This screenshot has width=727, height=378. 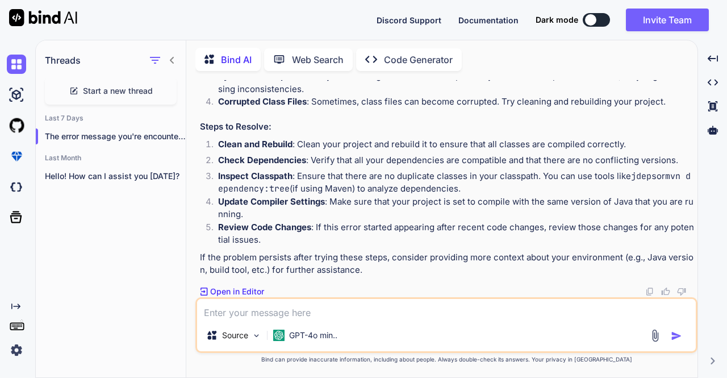 What do you see at coordinates (235, 335) in the screenshot?
I see `p: Source` at bounding box center [235, 335].